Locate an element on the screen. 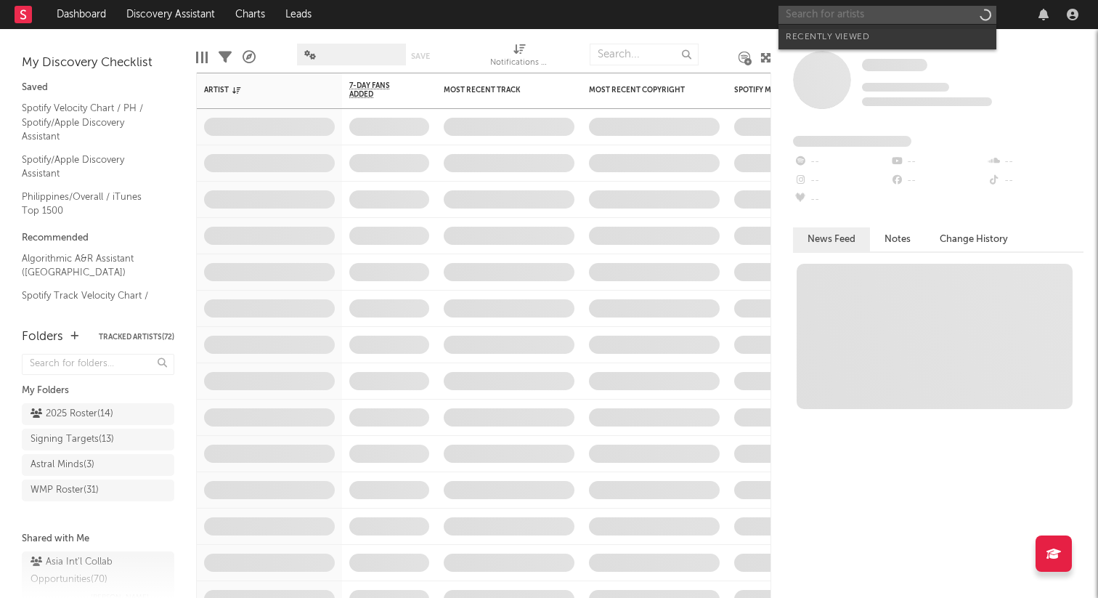 This screenshot has height=598, width=1098. button: Filter by 7-Day Fans Added is located at coordinates (422, 90).